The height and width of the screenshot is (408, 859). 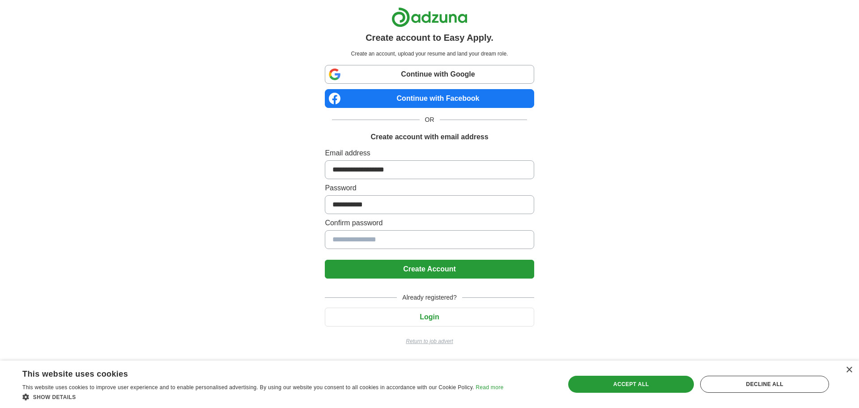 What do you see at coordinates (430, 38) in the screenshot?
I see `h1: Create account to Easy Apply.` at bounding box center [430, 38].